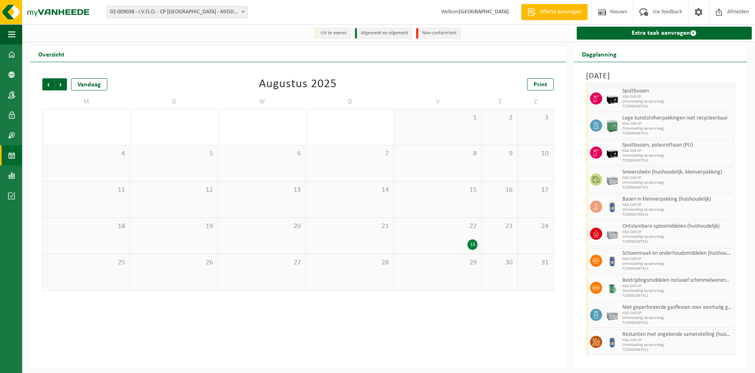  What do you see at coordinates (350, 154) in the screenshot?
I see `span: 7` at bounding box center [350, 154].